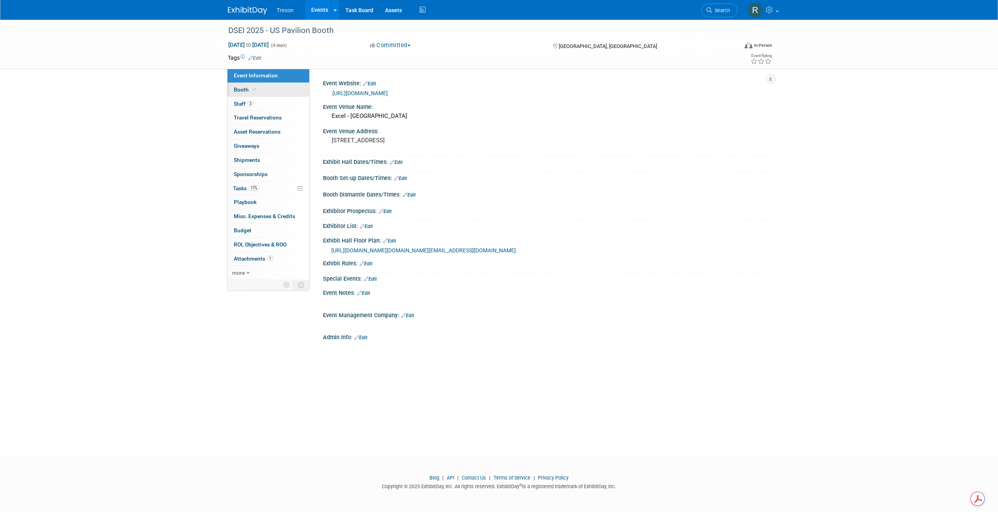 The image size is (998, 520). I want to click on span: Playbook, so click(245, 202).